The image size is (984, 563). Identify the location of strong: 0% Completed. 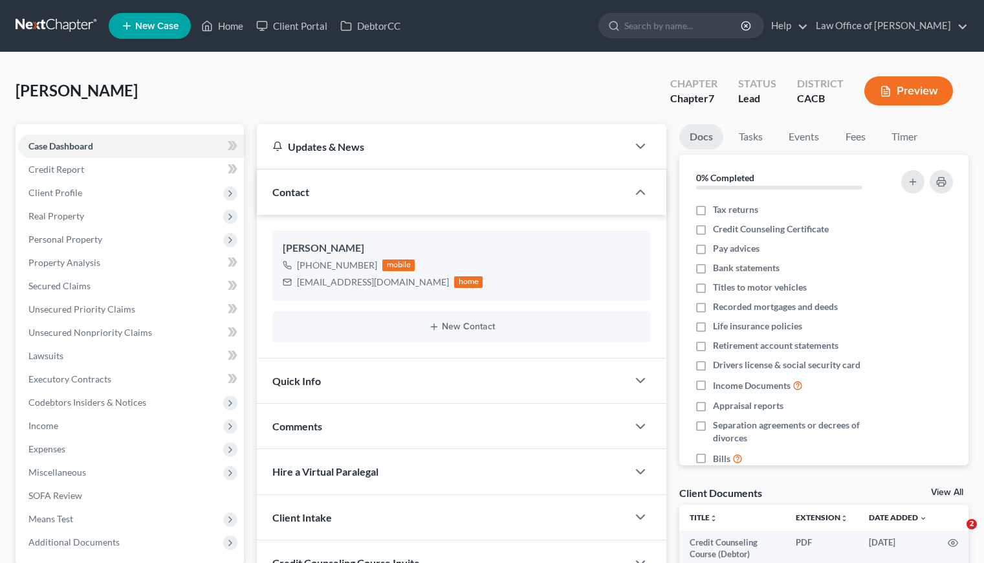
(725, 177).